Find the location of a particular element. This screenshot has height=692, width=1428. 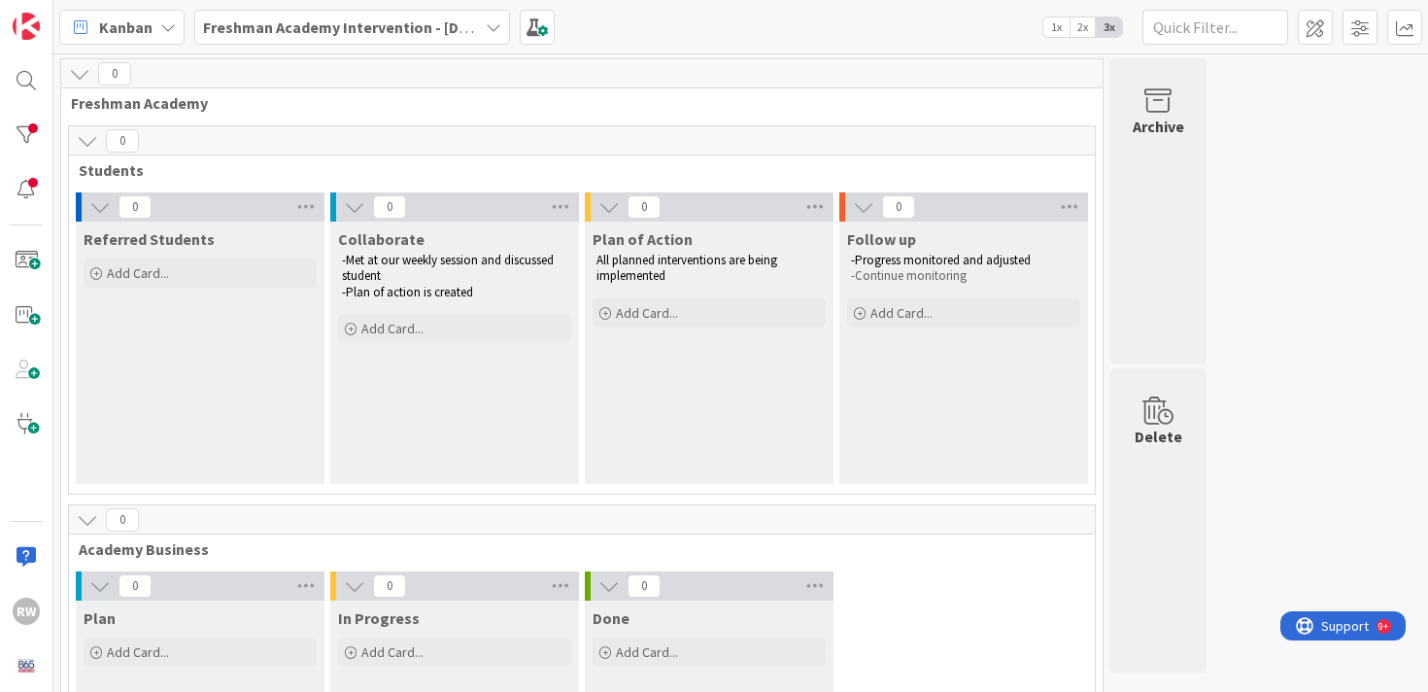

input: Quick Filter... is located at coordinates (1215, 27).